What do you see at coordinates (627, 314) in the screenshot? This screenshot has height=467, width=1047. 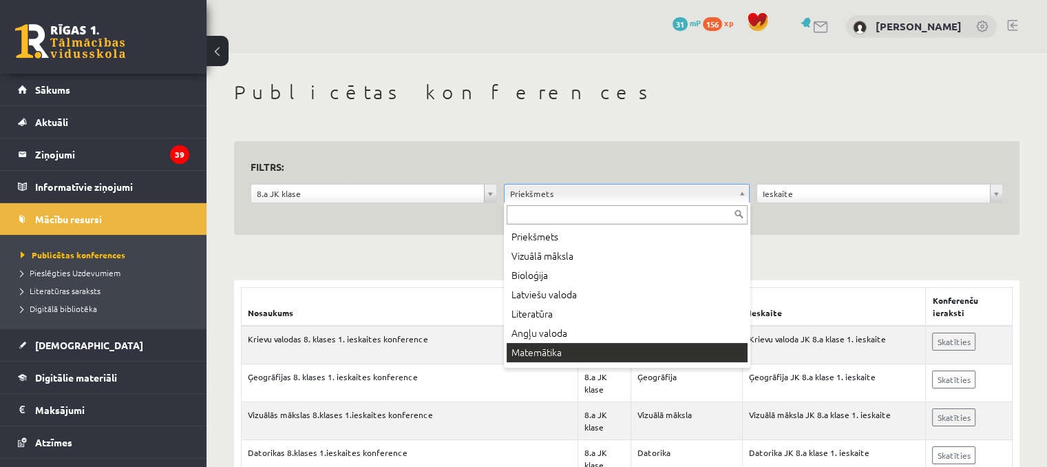 I see `div: Literatūra` at bounding box center [627, 314].